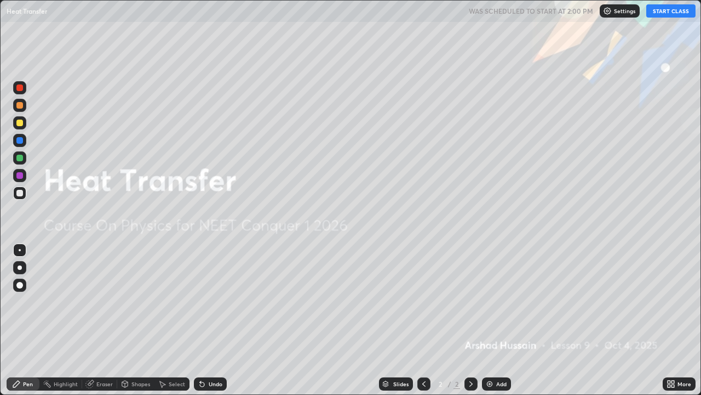  Describe the element at coordinates (531, 11) in the screenshot. I see `h5: WAS SCHEDULED TO START AT 2:00 PM` at that location.